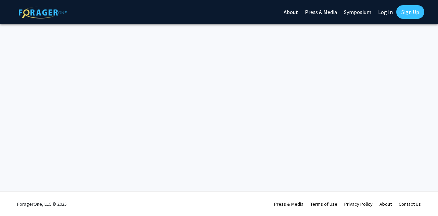 Image resolution: width=438 pixels, height=216 pixels. I want to click on a: Press & Media, so click(289, 204).